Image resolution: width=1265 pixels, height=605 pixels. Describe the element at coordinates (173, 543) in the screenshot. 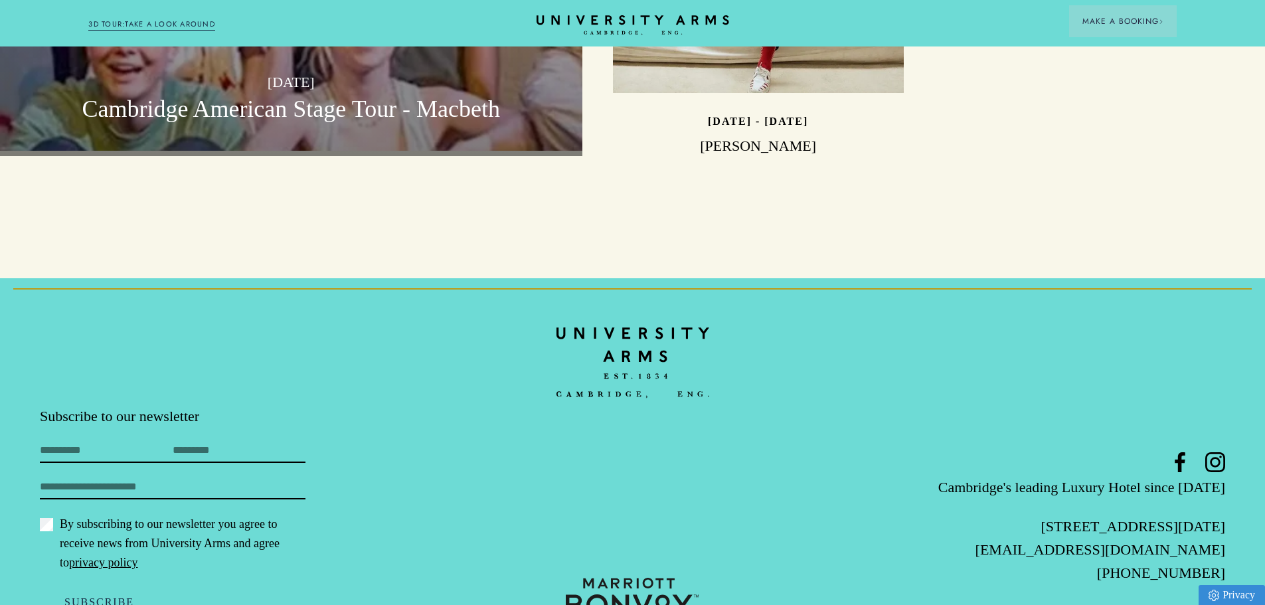

I see `label: By subscribing to our newsletter you agree to receive news from University Arms and agree to` at that location.